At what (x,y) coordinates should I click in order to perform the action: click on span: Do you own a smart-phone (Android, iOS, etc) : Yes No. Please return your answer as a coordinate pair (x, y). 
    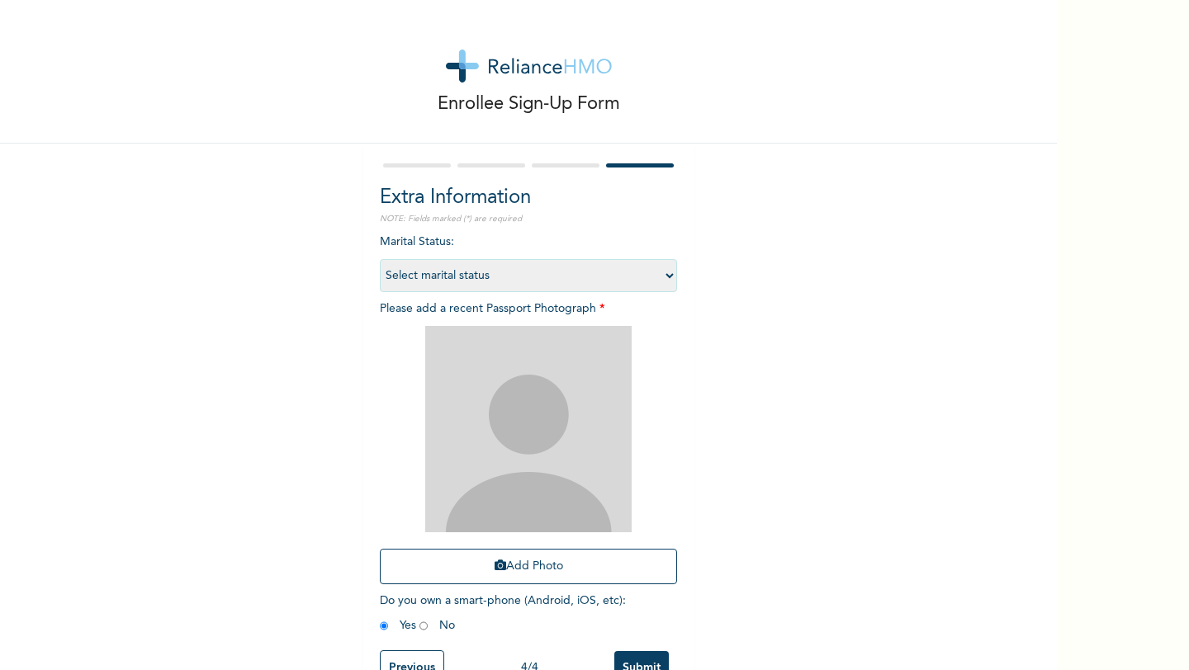
    Looking at the image, I should click on (503, 613).